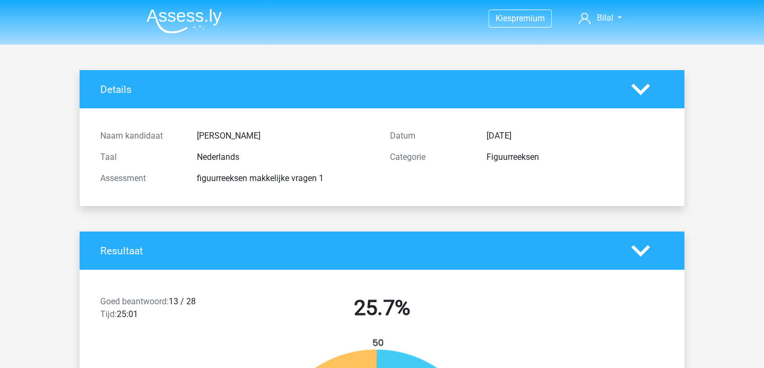 The height and width of the screenshot is (368, 764). What do you see at coordinates (605, 18) in the screenshot?
I see `span: Bilal` at bounding box center [605, 18].